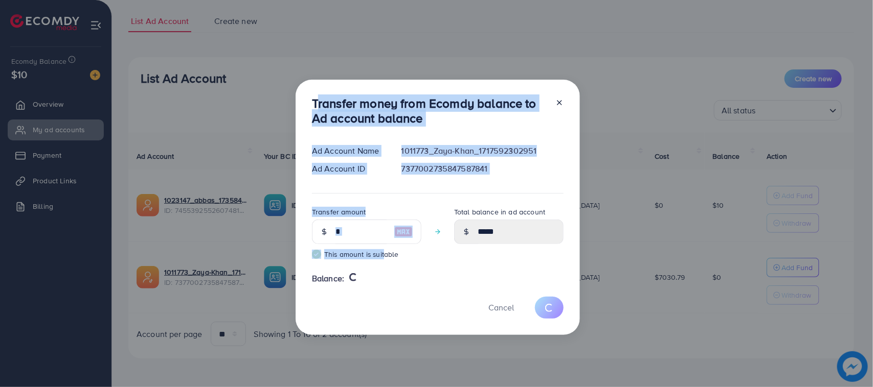 This screenshot has width=873, height=387. Describe the element at coordinates (501, 308) in the screenshot. I see `button: Cancel` at that location.